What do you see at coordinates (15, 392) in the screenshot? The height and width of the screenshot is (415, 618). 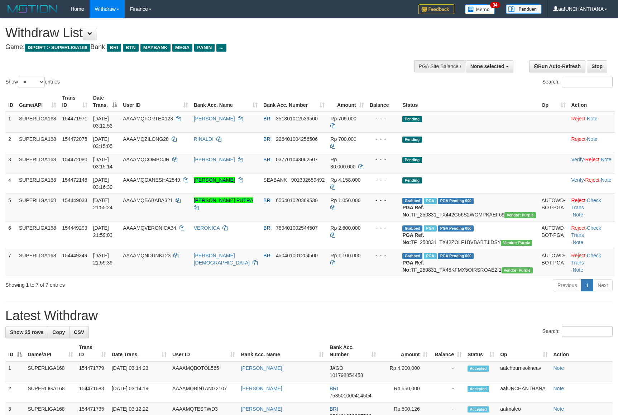 I see `td: 2` at bounding box center [15, 392].